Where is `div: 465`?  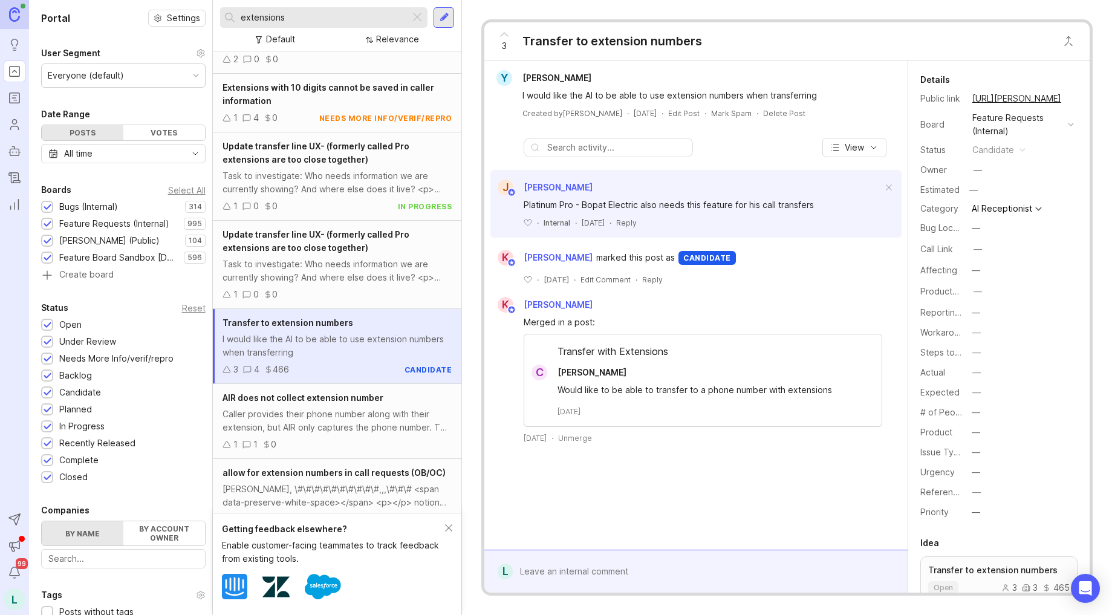 div: 465 is located at coordinates (1056, 588).